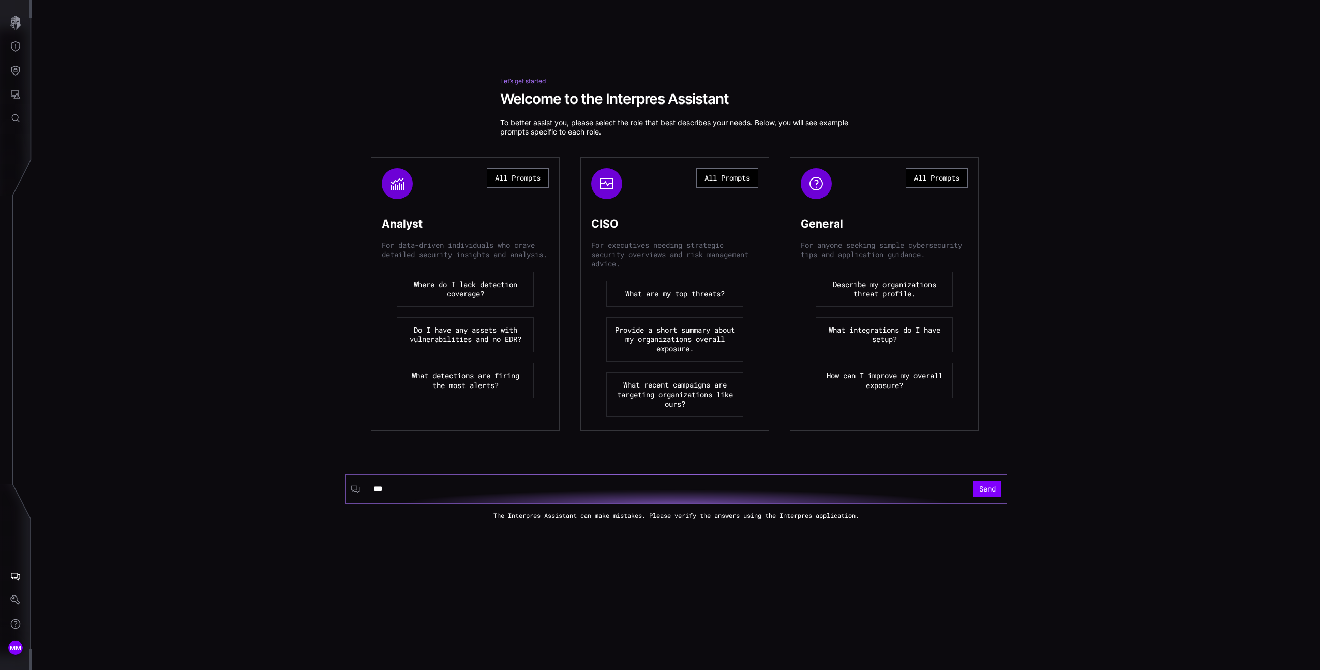 The image size is (1320, 670). Describe the element at coordinates (16, 648) in the screenshot. I see `button: MM` at that location.